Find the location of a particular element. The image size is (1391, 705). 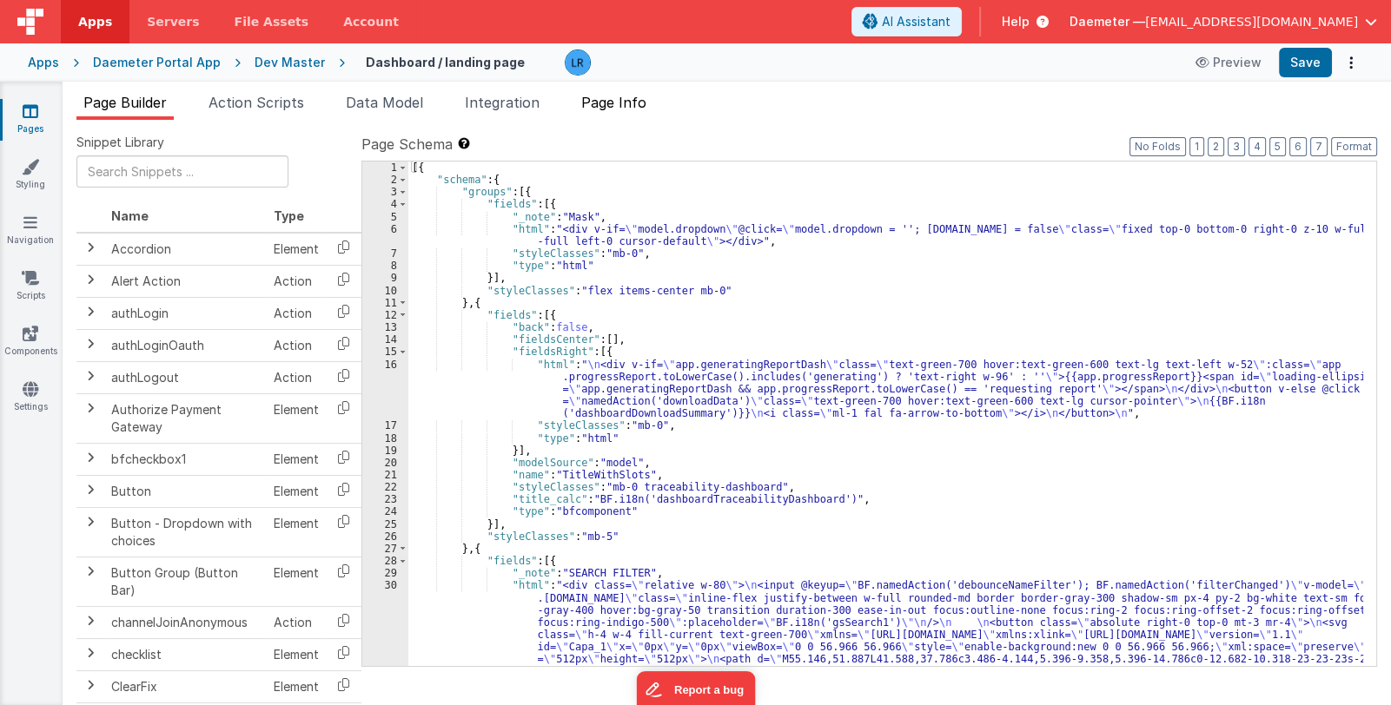

div: 10 is located at coordinates (385, 291).